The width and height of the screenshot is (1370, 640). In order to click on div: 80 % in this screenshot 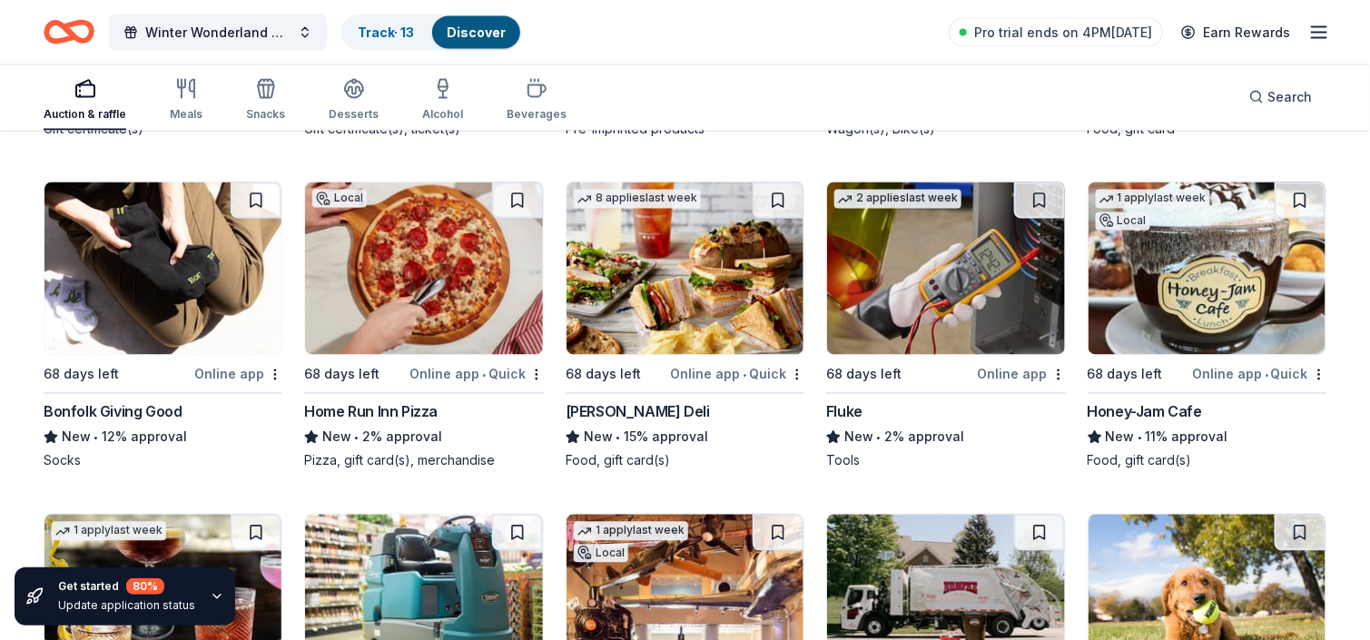, I will do `click(145, 587)`.